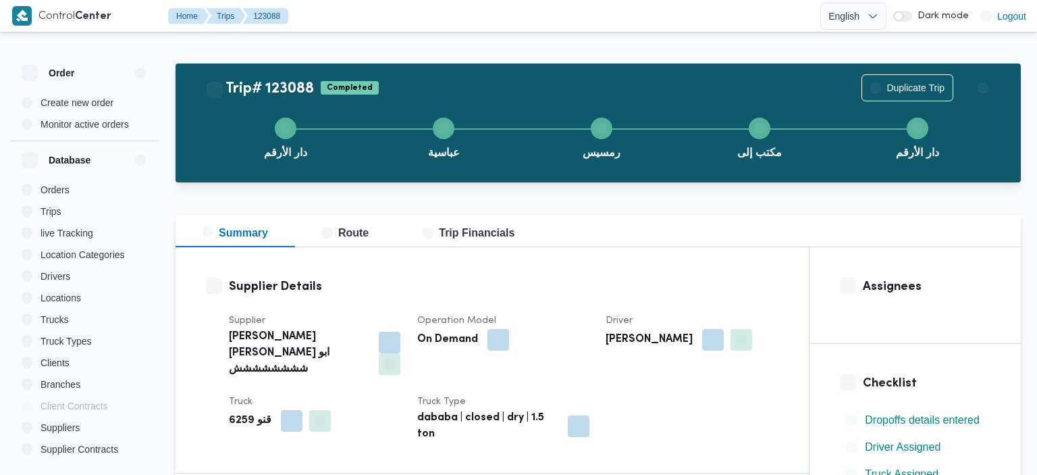  What do you see at coordinates (79, 449) in the screenshot?
I see `span: Supplier Contracts` at bounding box center [79, 449].